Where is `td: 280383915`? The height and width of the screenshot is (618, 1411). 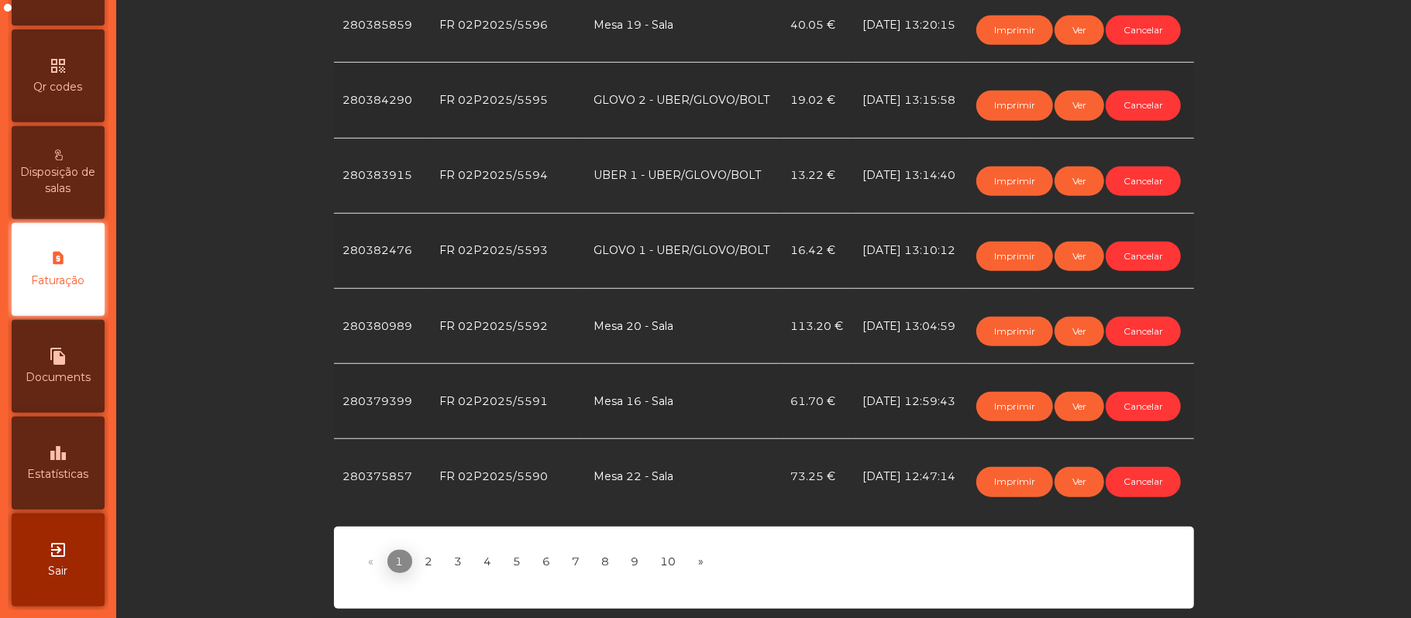 td: 280383915 is located at coordinates (382, 175).